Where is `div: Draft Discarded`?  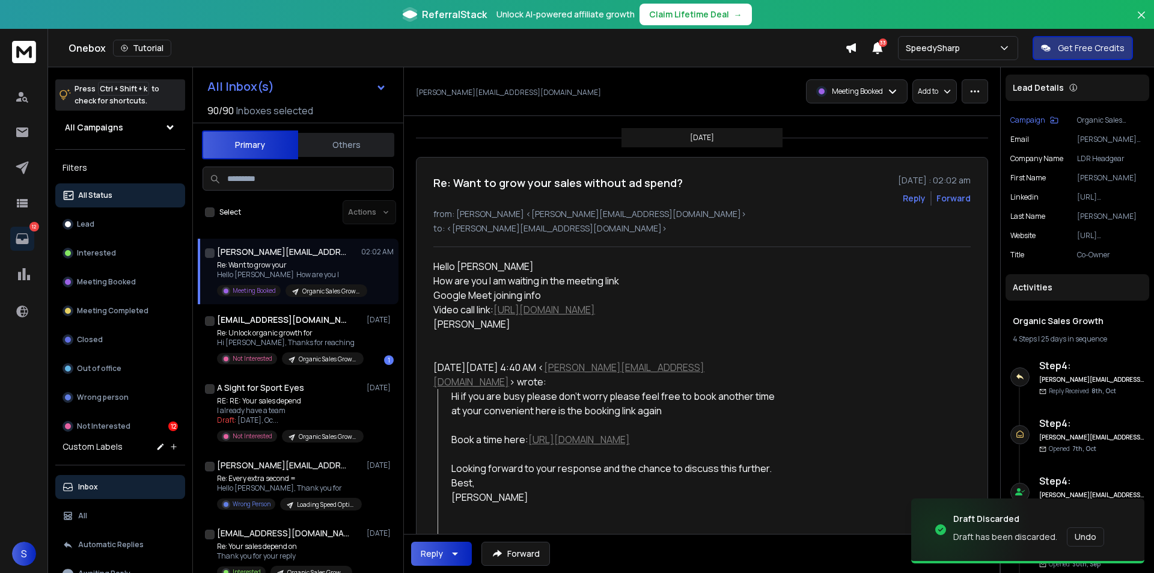
div: Draft Discarded is located at coordinates (1028, 519).